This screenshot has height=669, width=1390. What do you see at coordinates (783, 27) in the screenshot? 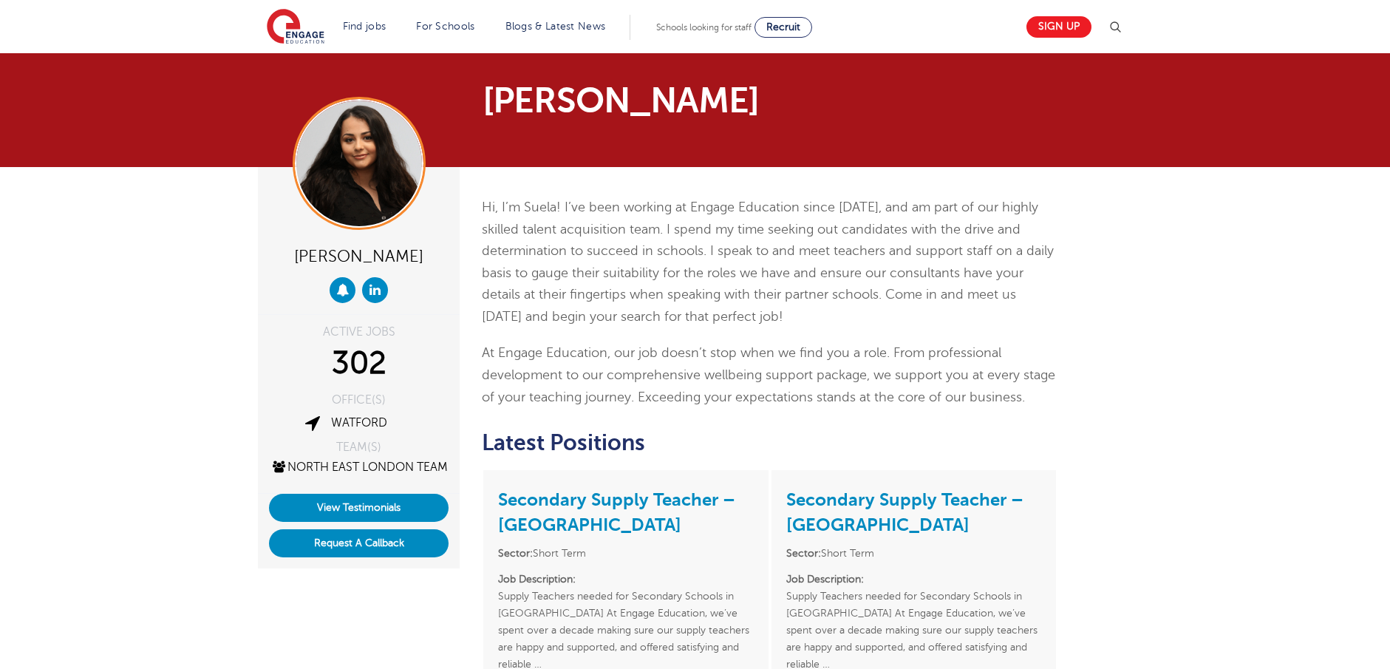
I see `span: Recruit` at bounding box center [783, 27].